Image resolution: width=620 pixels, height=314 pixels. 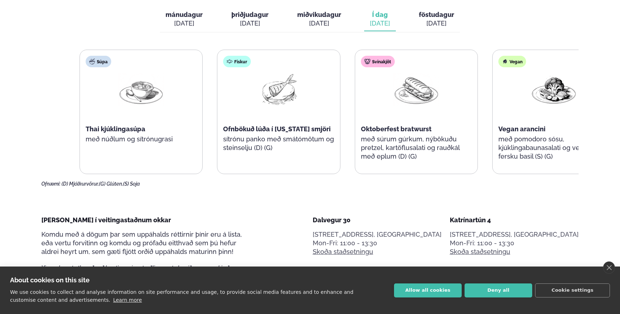 What do you see at coordinates (142, 243) in the screenshot?
I see `span: Komdu með á dögum þar sem uppáhalds réttirnir þínir eru á lista, eða vertu forvitinn og komdu og ...` at bounding box center [142, 243].